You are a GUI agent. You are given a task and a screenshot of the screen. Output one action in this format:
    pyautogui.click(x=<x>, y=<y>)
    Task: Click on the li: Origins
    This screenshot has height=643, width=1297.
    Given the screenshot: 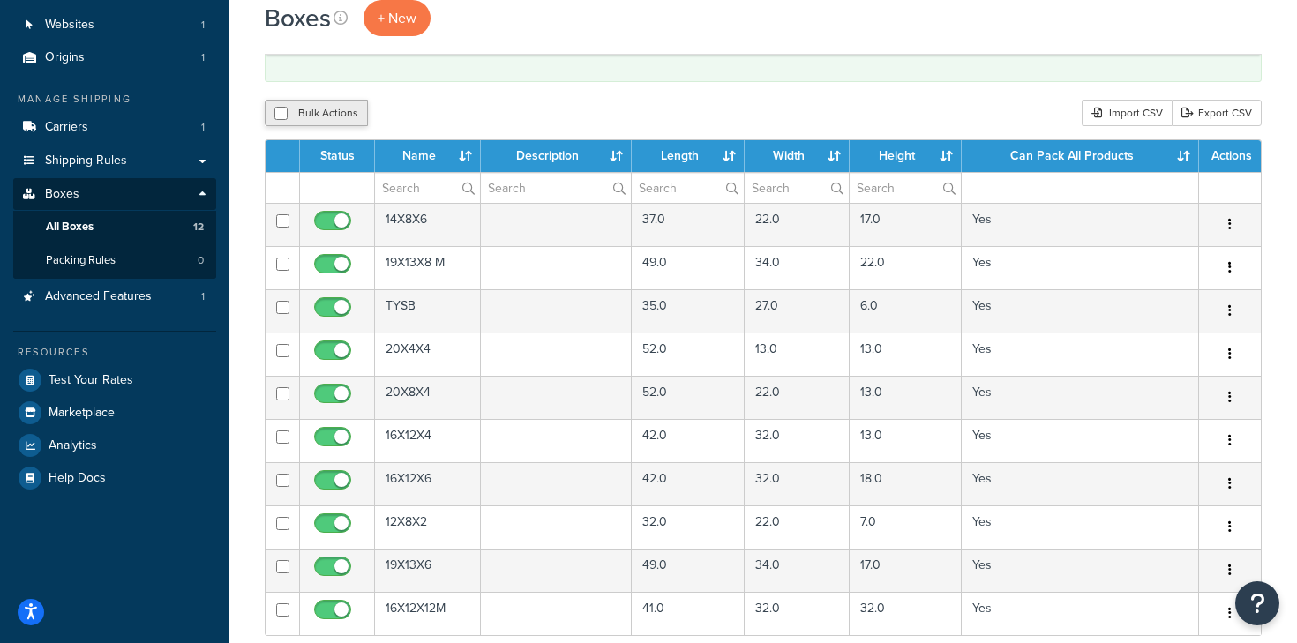 What is the action you would take?
    pyautogui.click(x=115, y=57)
    